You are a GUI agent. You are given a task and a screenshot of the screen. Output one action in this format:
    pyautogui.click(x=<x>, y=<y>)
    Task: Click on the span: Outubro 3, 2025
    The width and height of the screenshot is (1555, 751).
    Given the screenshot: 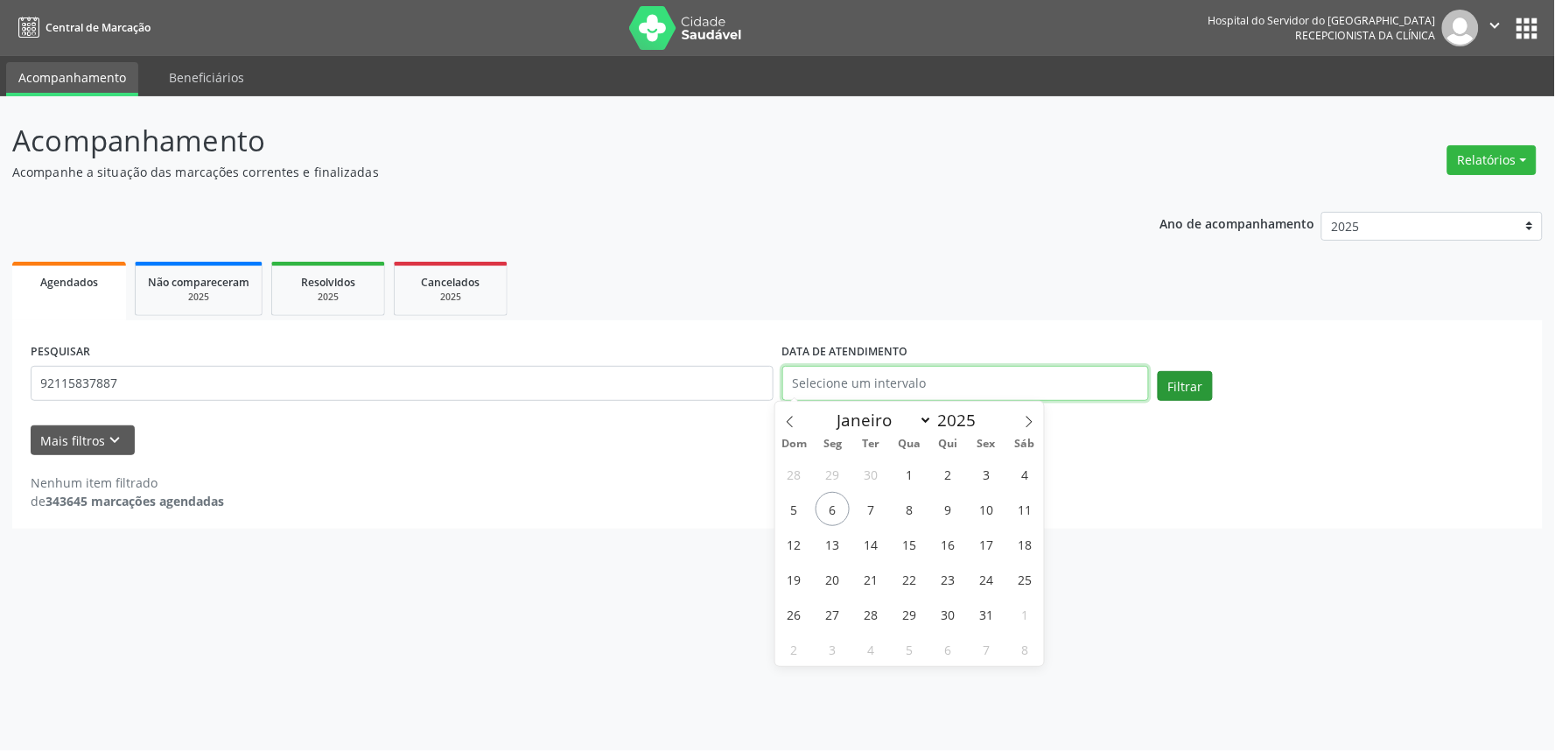 What is the action you would take?
    pyautogui.click(x=986, y=473)
    